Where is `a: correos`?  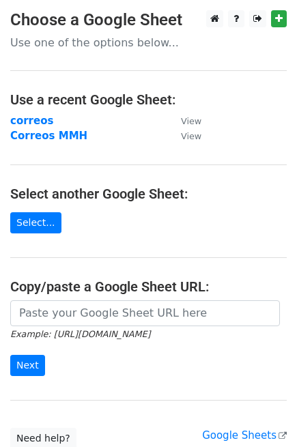
a: correos is located at coordinates (31, 121).